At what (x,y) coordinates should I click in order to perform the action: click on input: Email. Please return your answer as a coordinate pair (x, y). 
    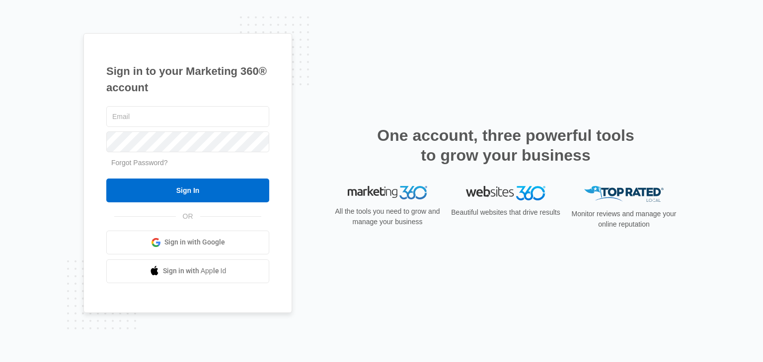
    Looking at the image, I should click on (188, 117).